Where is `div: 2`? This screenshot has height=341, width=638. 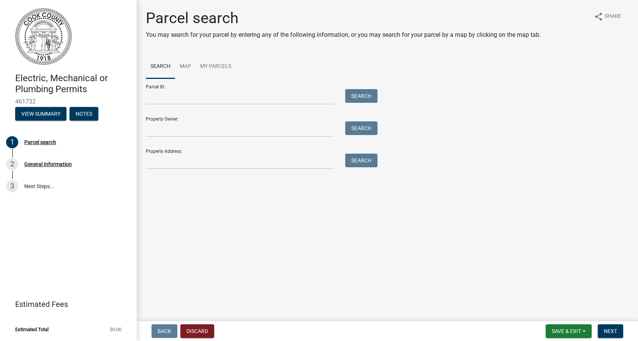
div: 2 is located at coordinates (12, 164).